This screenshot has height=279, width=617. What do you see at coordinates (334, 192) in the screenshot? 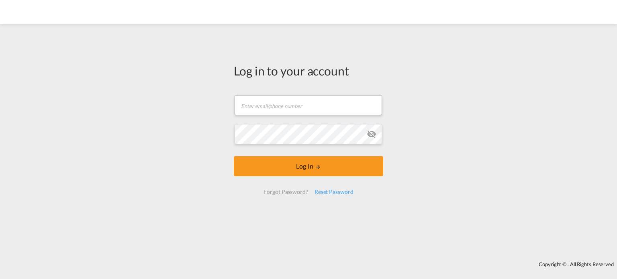
I see `div: Reset Password` at bounding box center [334, 192].